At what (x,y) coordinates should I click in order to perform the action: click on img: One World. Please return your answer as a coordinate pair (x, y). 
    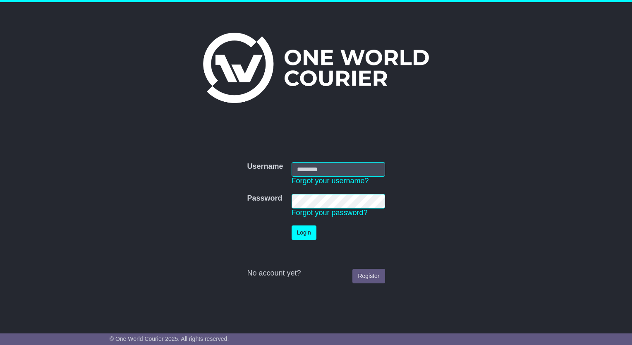
    Looking at the image, I should click on (316, 68).